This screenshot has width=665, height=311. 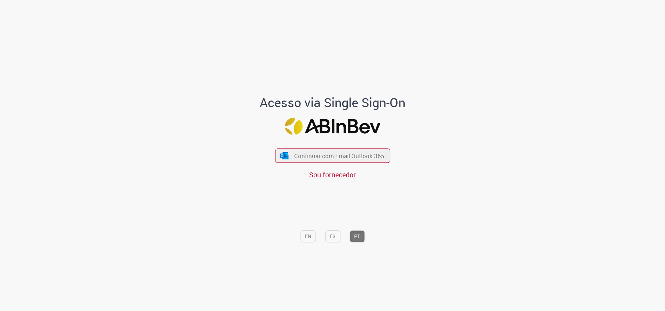 What do you see at coordinates (333, 175) in the screenshot?
I see `a: Sou fornecedor` at bounding box center [333, 175].